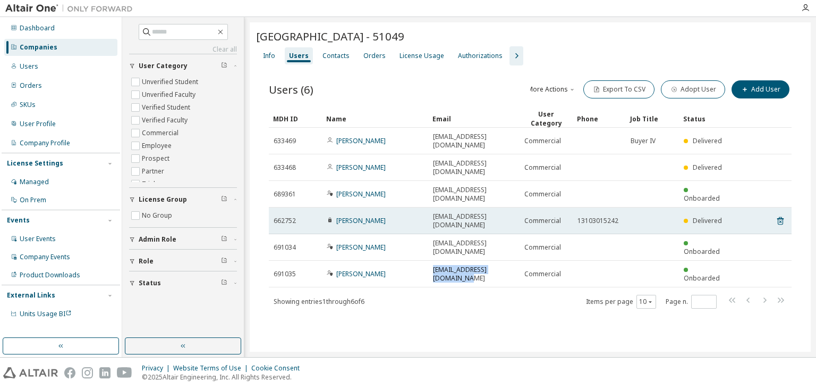  What do you see at coordinates (87, 372) in the screenshot?
I see `img: instagram.svg` at bounding box center [87, 372].